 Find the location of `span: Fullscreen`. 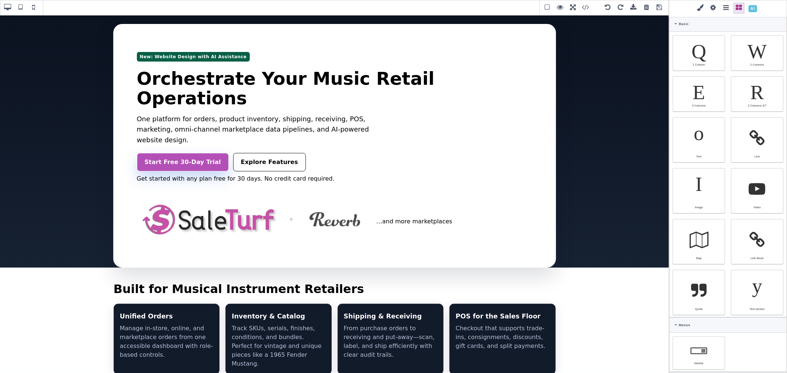

span: Fullscreen is located at coordinates (573, 8).